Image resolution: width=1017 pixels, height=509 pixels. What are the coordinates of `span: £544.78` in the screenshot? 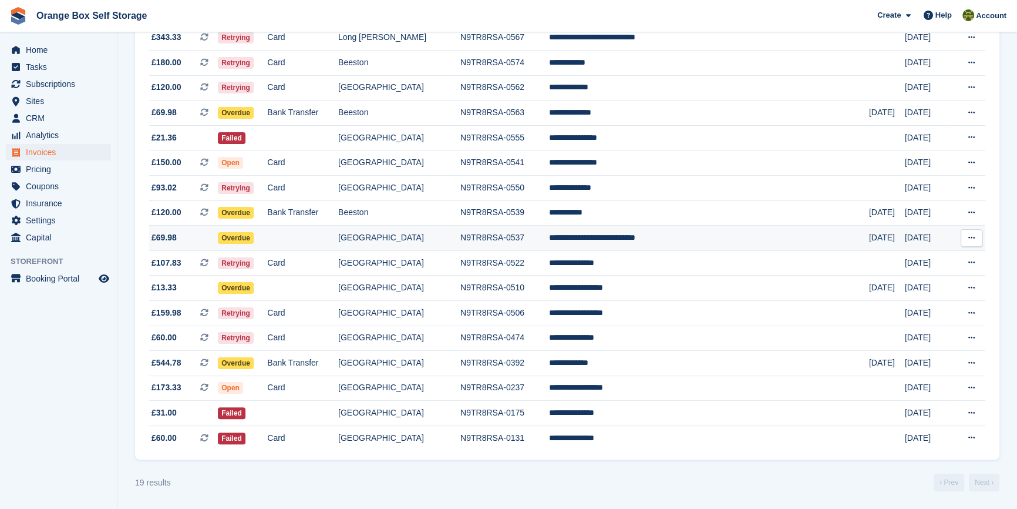 It's located at (166, 362).